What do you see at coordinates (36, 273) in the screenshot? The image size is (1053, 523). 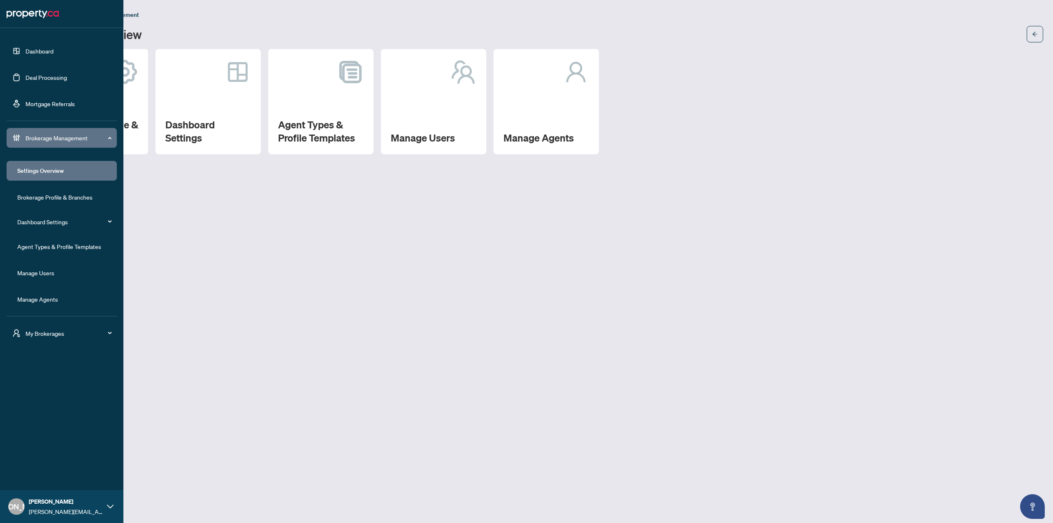 I see `a: Manage Users` at bounding box center [36, 273].